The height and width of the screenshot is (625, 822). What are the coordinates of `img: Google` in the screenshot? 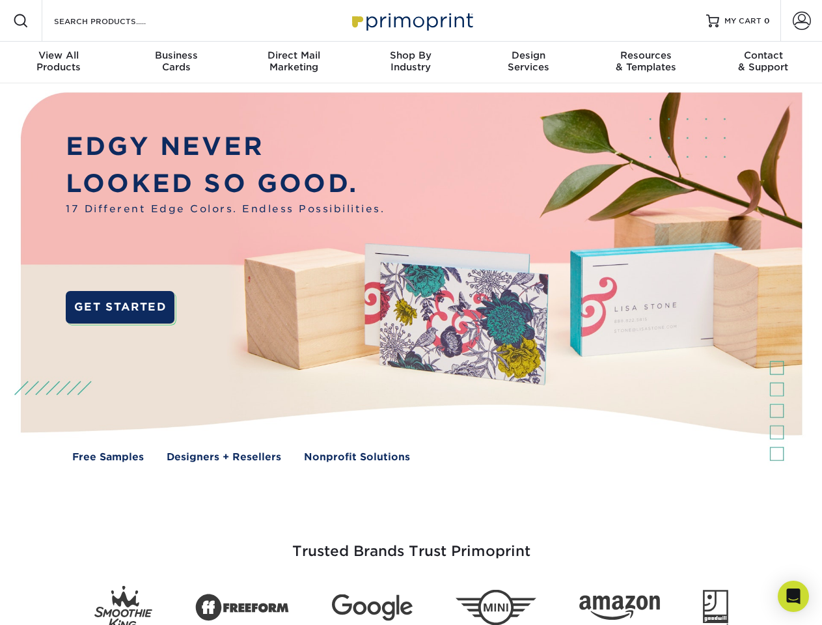 It's located at (372, 608).